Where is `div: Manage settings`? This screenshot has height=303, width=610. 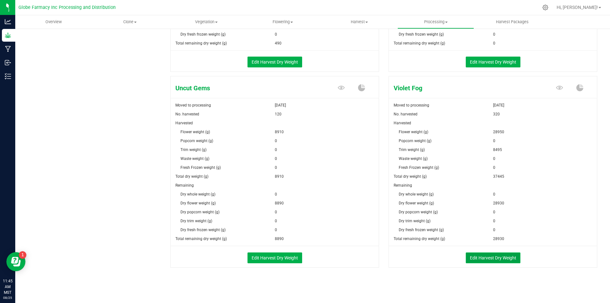
div: Manage settings is located at coordinates (545, 7).